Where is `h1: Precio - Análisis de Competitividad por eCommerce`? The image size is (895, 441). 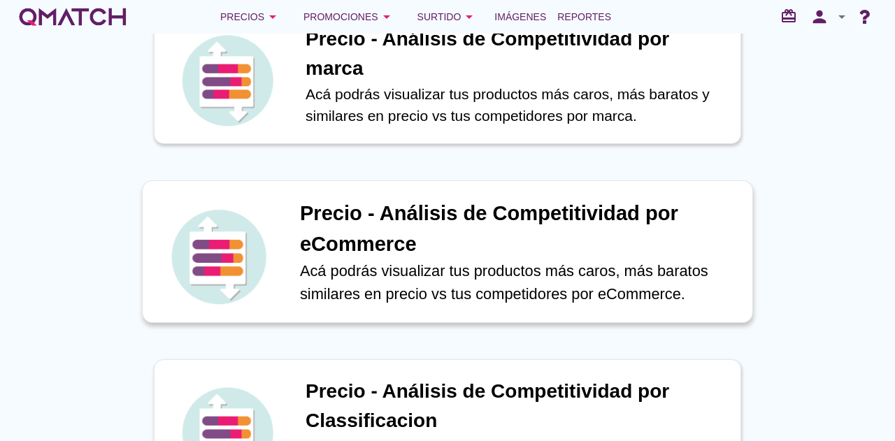 h1: Precio - Análisis de Competitividad por eCommerce is located at coordinates (519, 229).